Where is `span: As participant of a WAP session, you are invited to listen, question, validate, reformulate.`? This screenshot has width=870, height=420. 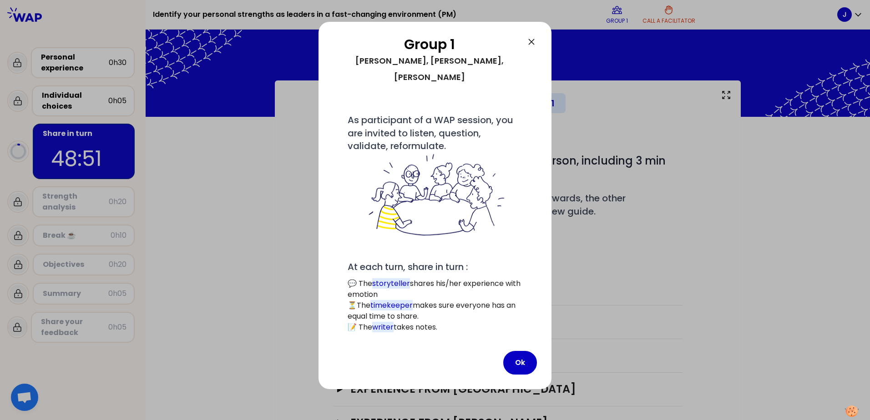 span: As participant of a WAP session, you are invited to listen, question, validate, reformulate. is located at coordinates (435, 176).